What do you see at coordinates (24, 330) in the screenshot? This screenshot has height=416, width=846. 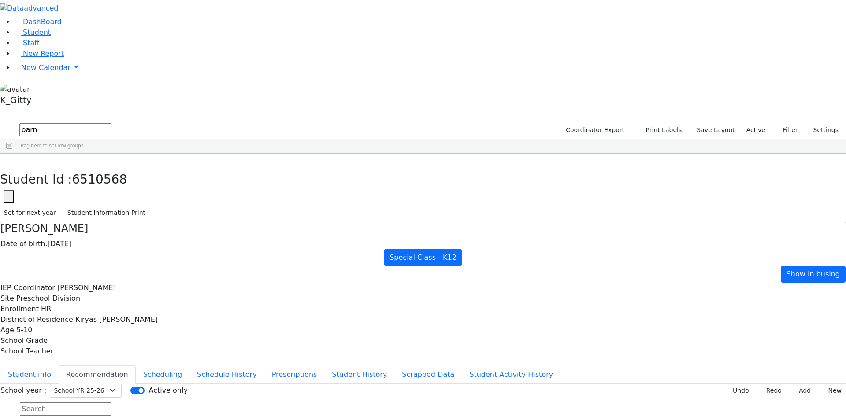 I see `span: 5-10` at bounding box center [24, 330].